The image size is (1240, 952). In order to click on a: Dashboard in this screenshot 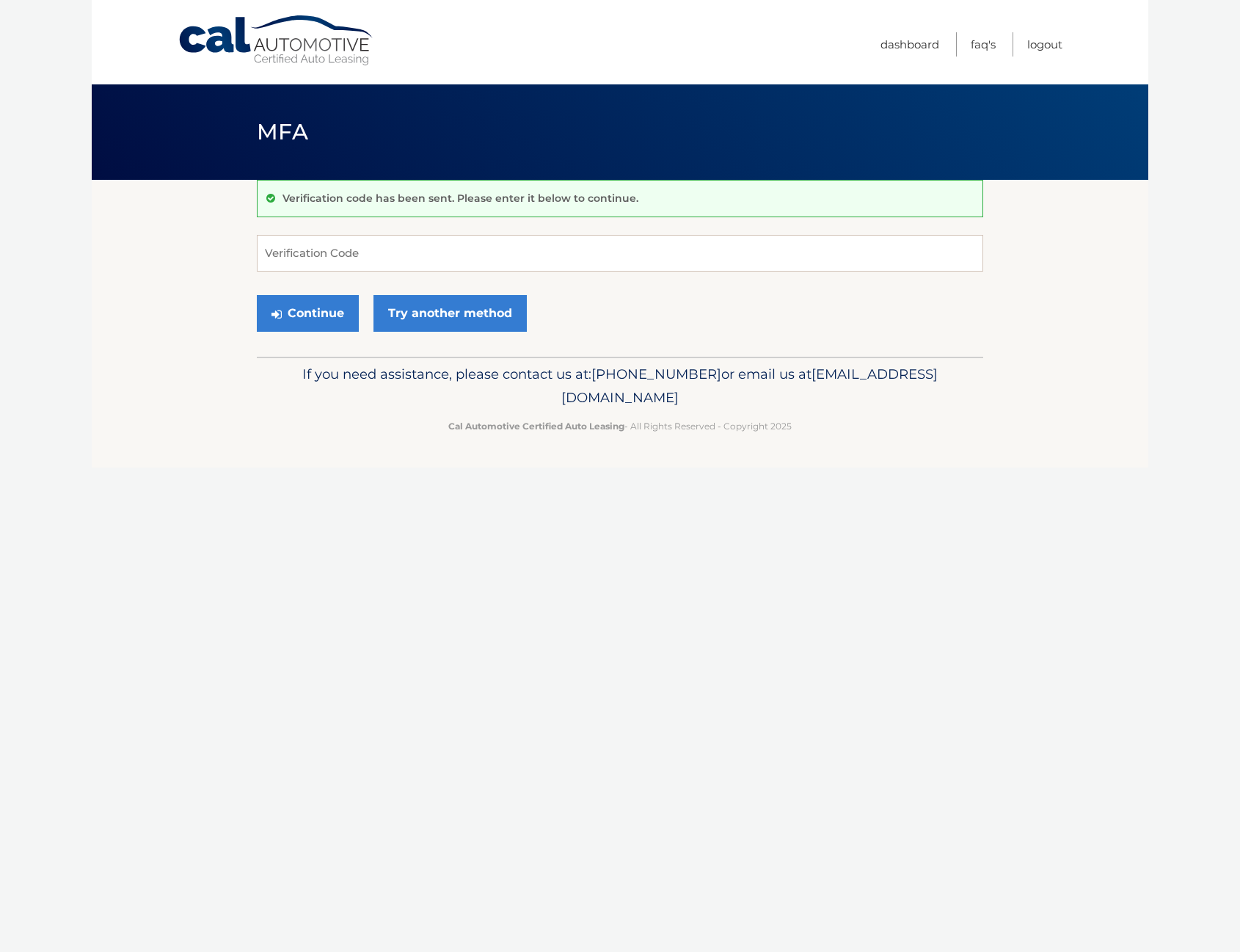, I will do `click(910, 44)`.